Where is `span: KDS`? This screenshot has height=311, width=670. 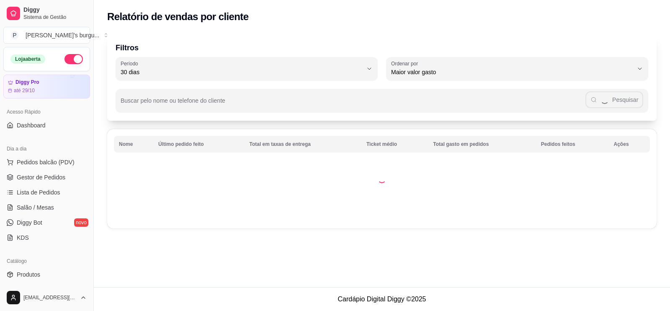
span: KDS is located at coordinates (23, 238).